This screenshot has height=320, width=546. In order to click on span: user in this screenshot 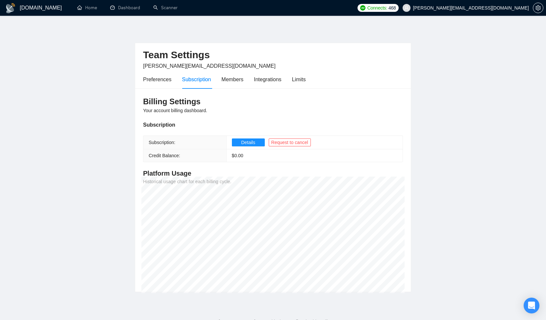, I will do `click(406, 8)`.